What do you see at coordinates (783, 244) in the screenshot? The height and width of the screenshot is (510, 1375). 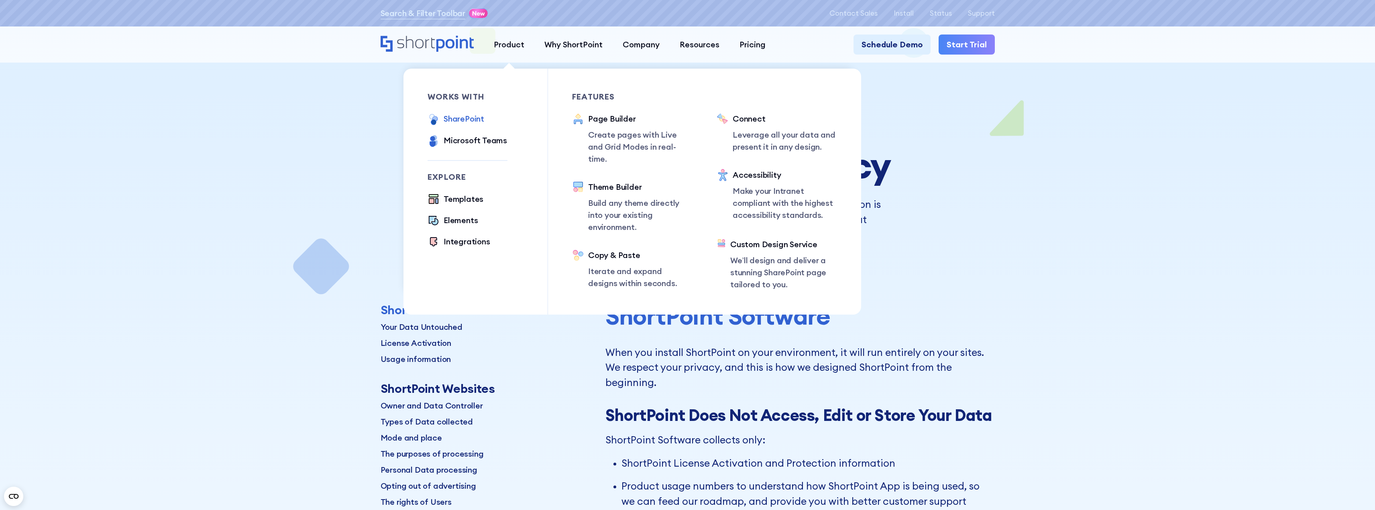 I see `div: Custom Design Service` at bounding box center [783, 244].